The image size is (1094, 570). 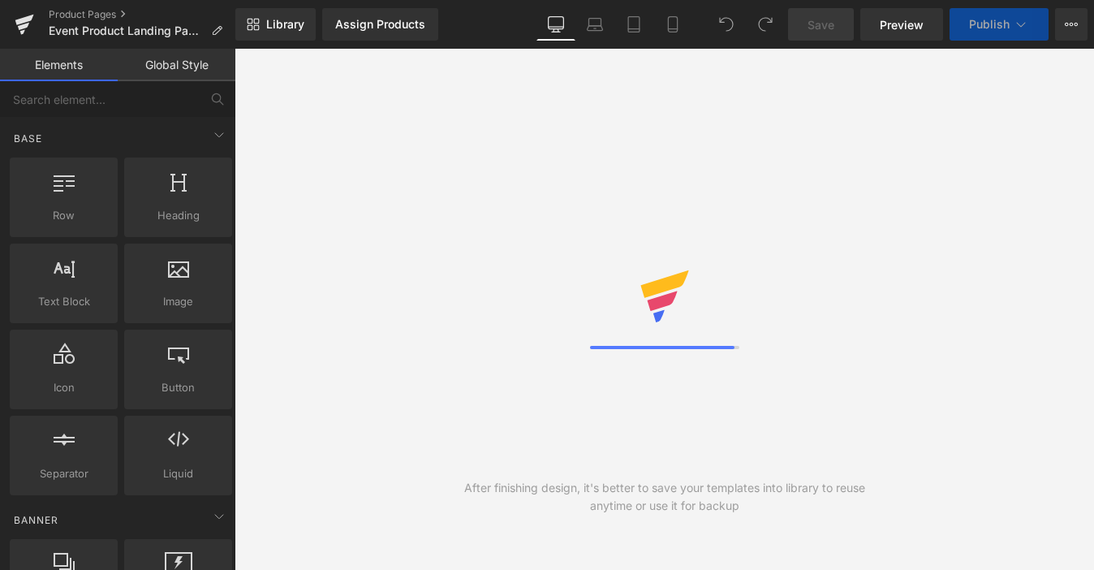 I want to click on a: Desktop, so click(x=556, y=24).